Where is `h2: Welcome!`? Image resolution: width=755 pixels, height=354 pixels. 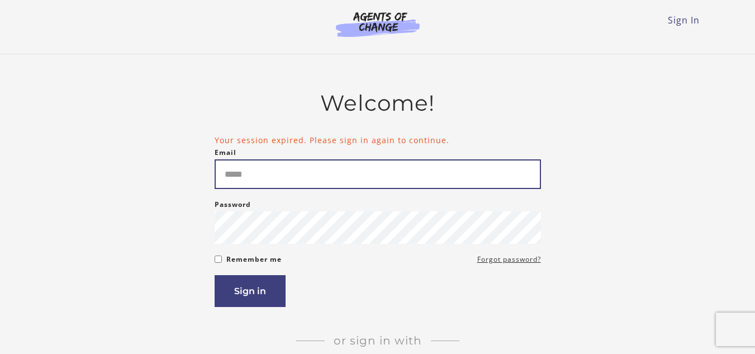
h2: Welcome! is located at coordinates (378, 103).